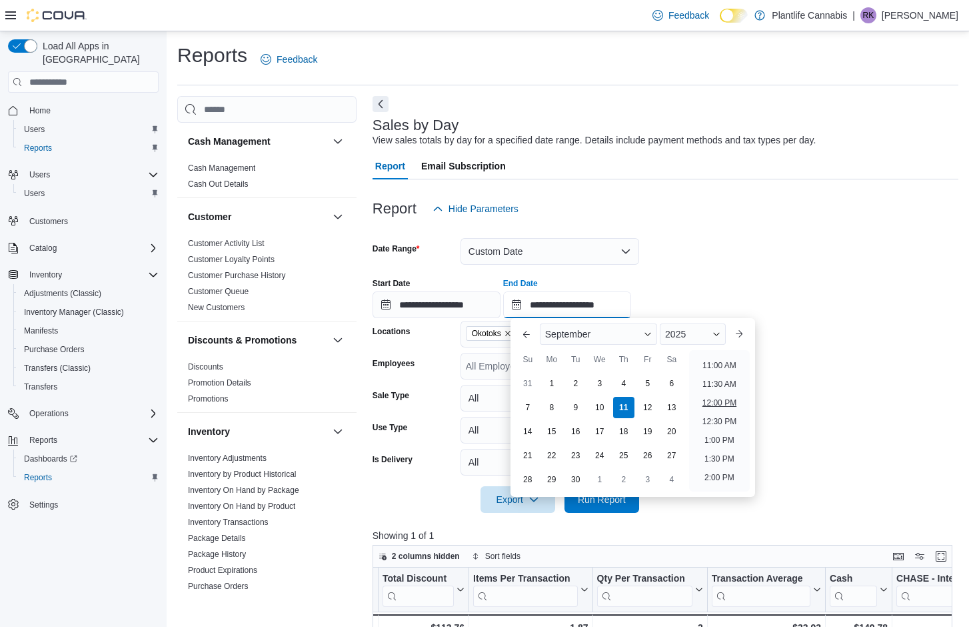 The image size is (969, 627). What do you see at coordinates (390, 166) in the screenshot?
I see `span: Report` at bounding box center [390, 166].